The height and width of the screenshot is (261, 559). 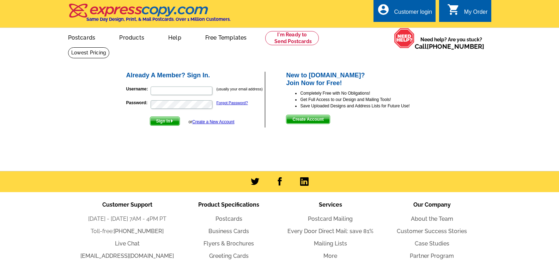 What do you see at coordinates (331, 243) in the screenshot?
I see `a: Mailing Lists` at bounding box center [331, 243].